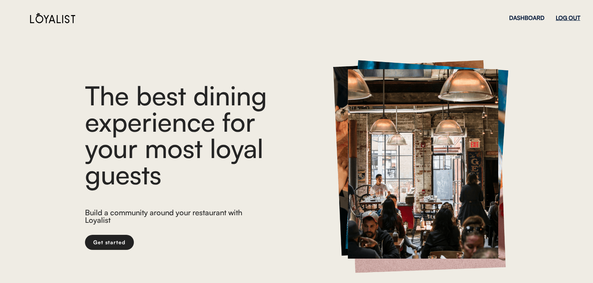  Describe the element at coordinates (167, 217) in the screenshot. I see `div: Build a community around your restaurant with Loyalist` at that location.